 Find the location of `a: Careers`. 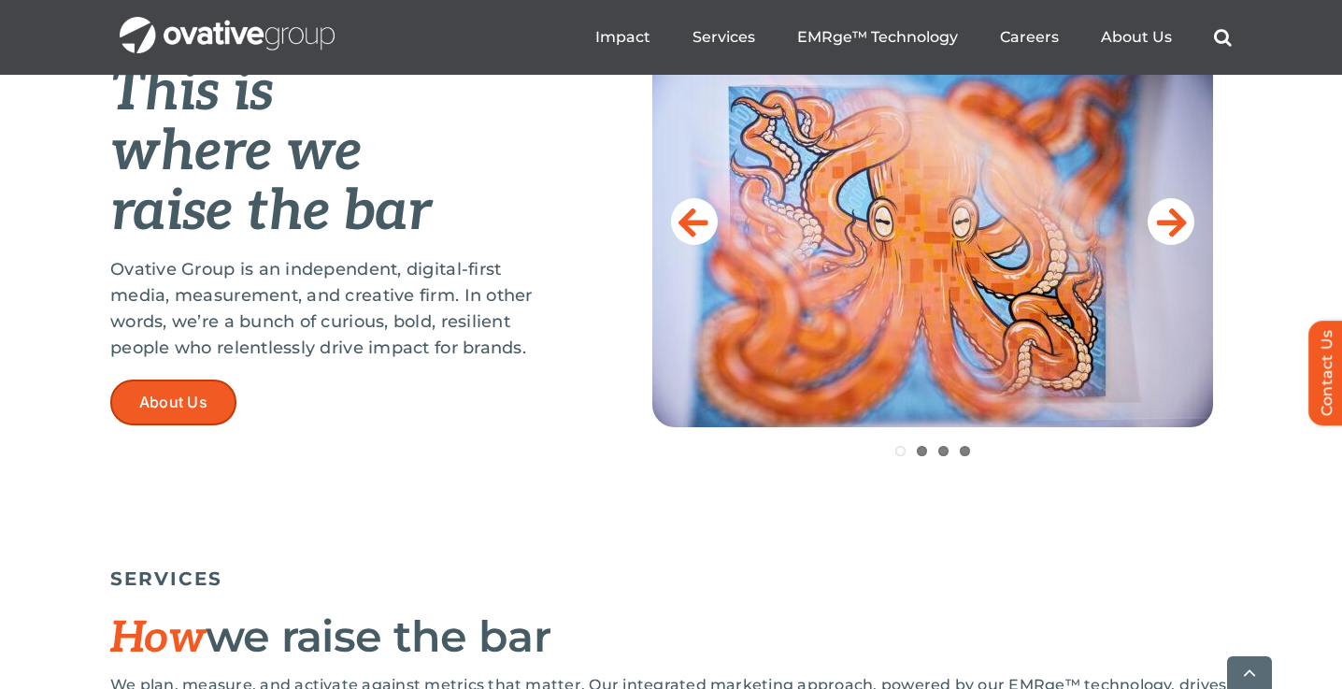

a: Careers is located at coordinates (1029, 37).